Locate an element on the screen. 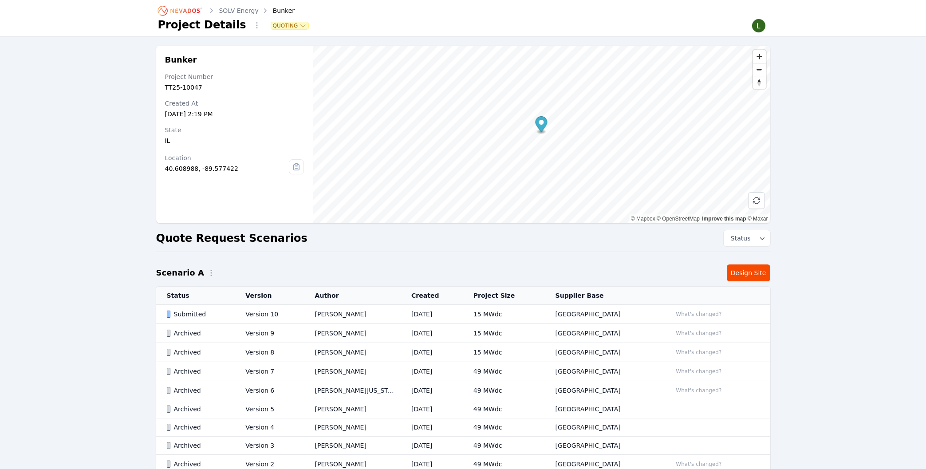  a: Maxar is located at coordinates (758, 219).